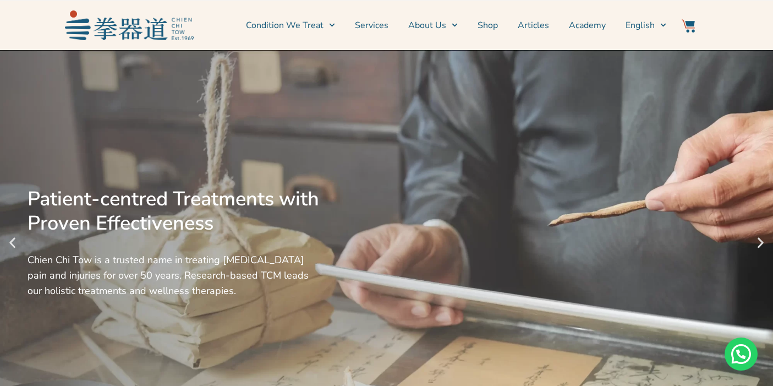 This screenshot has width=773, height=386. Describe the element at coordinates (12, 243) in the screenshot. I see `div: Previous slide` at that location.